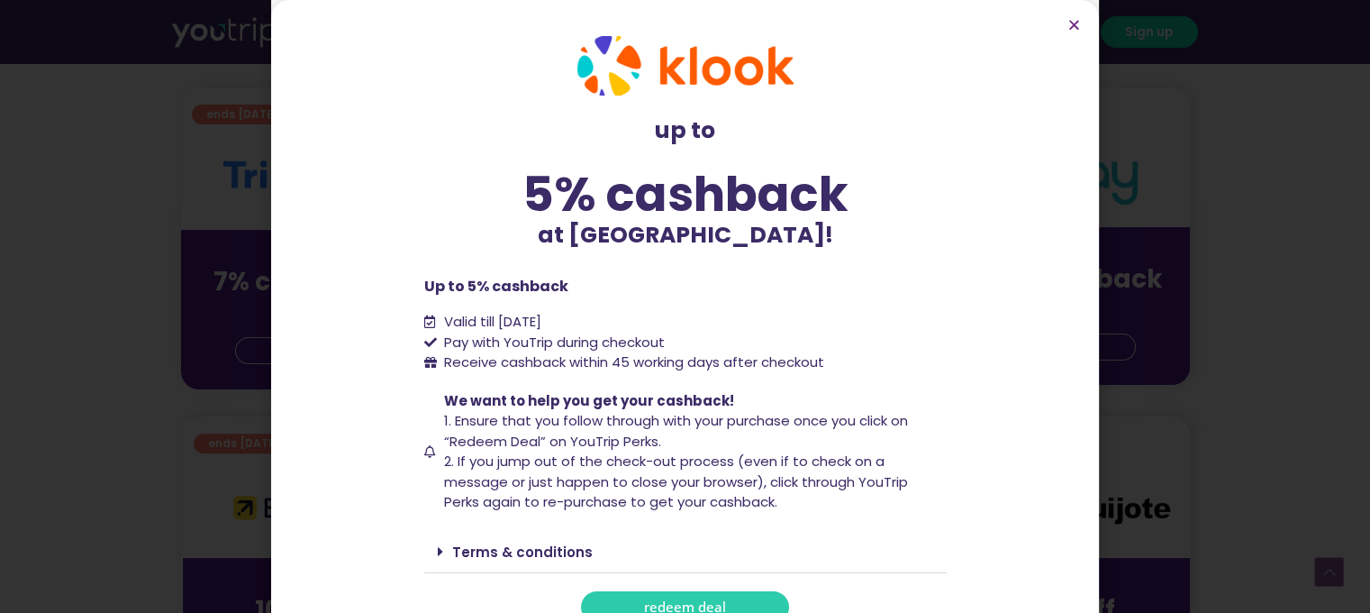 The height and width of the screenshot is (613, 1370). What do you see at coordinates (632, 362) in the screenshot?
I see `span: Receive cashback within 45 working days after checkout` at bounding box center [632, 362].